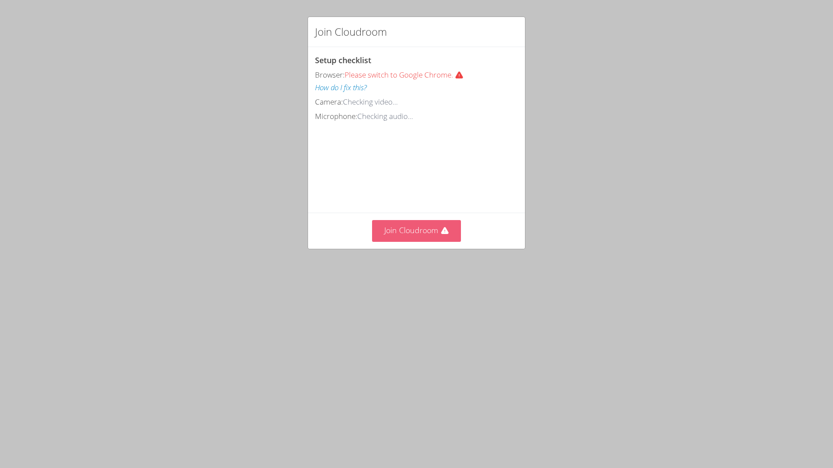 The height and width of the screenshot is (468, 833). I want to click on span: Checking audio..., so click(385, 116).